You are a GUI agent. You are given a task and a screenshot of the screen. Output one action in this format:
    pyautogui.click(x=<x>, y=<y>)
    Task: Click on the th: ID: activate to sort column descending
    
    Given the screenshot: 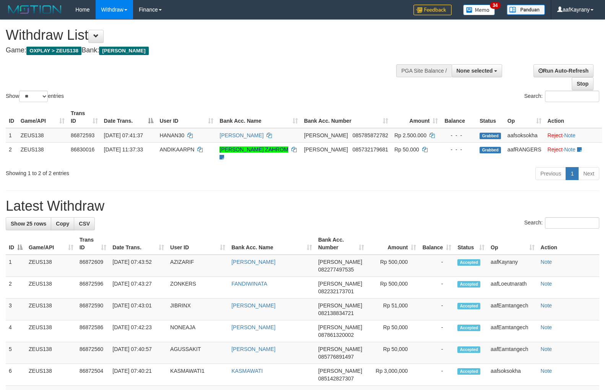 What is the action you would take?
    pyautogui.click(x=16, y=244)
    